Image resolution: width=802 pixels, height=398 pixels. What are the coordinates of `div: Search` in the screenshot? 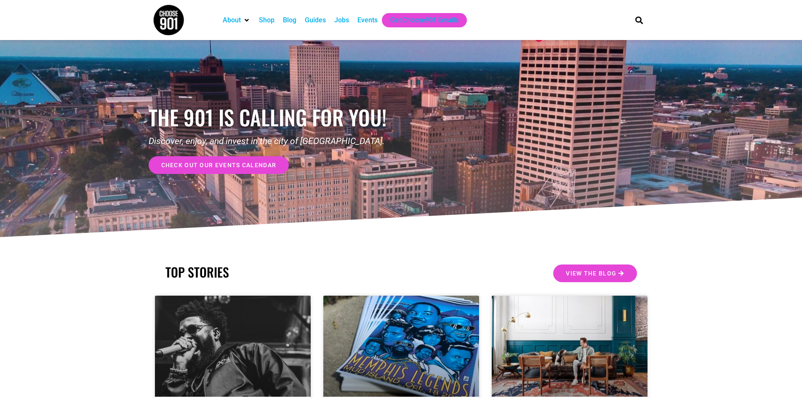 It's located at (638, 20).